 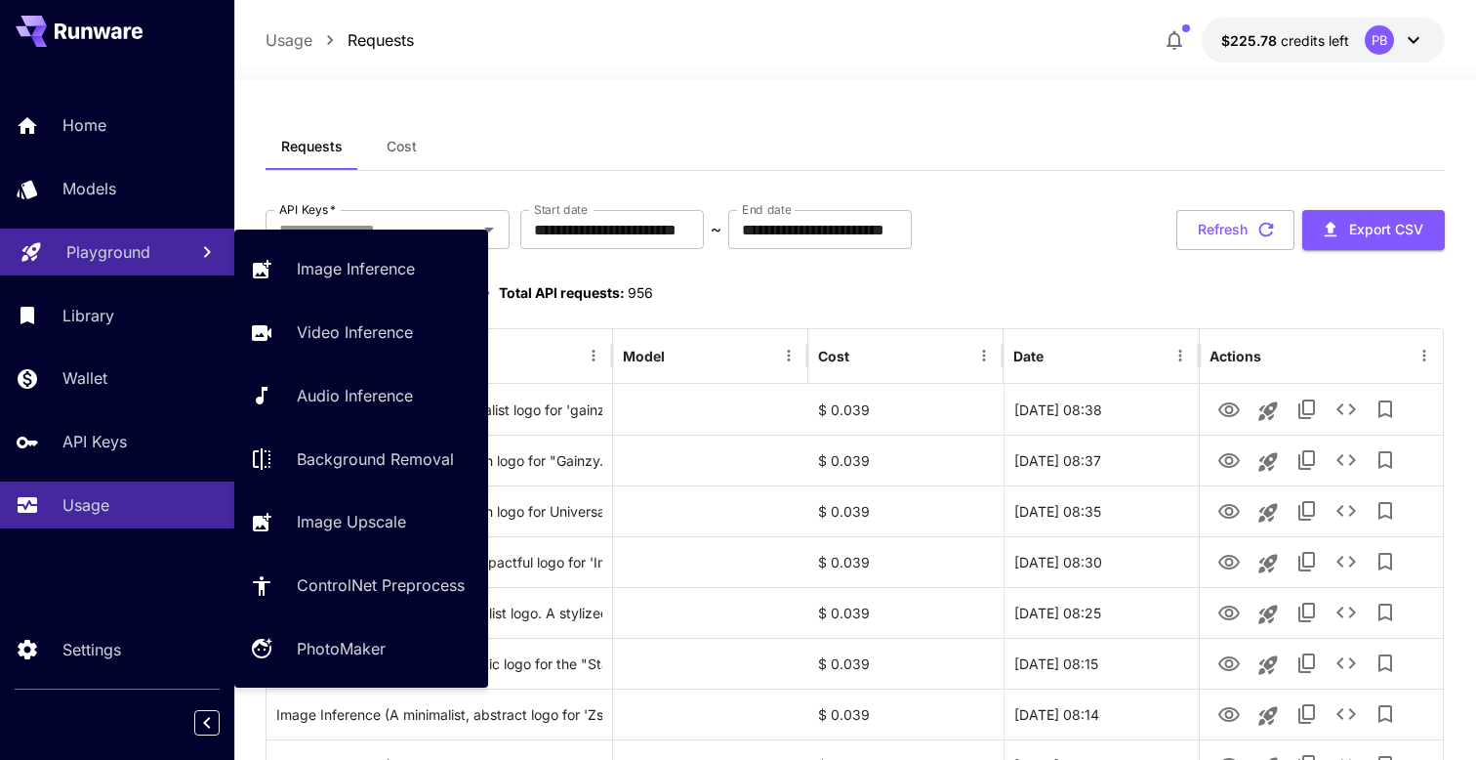 What do you see at coordinates (308, 209) in the screenshot?
I see `label: API Keys` at bounding box center [308, 209].